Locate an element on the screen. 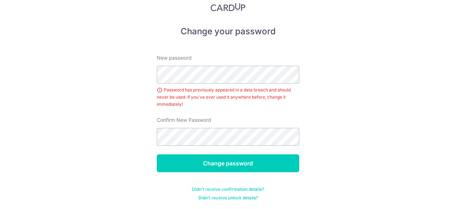 The height and width of the screenshot is (209, 456). a: Didn't receive confirmation details? is located at coordinates (228, 189).